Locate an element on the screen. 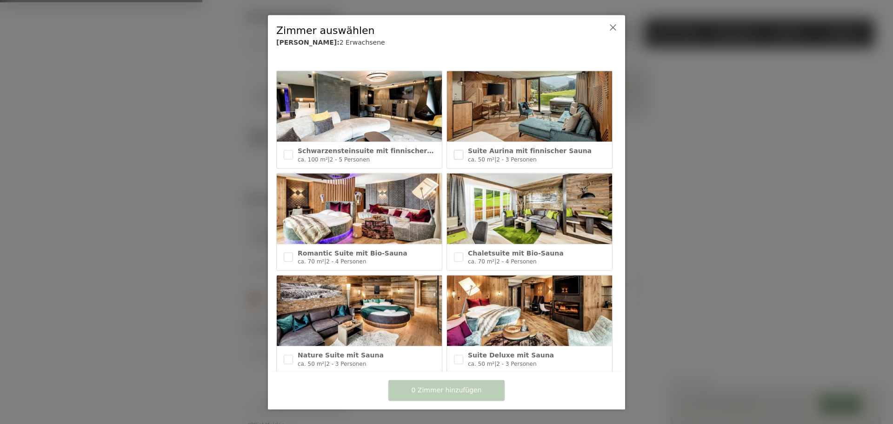 The image size is (893, 424). span: Chaletsuite mit Bio-Sauna is located at coordinates (516, 253).